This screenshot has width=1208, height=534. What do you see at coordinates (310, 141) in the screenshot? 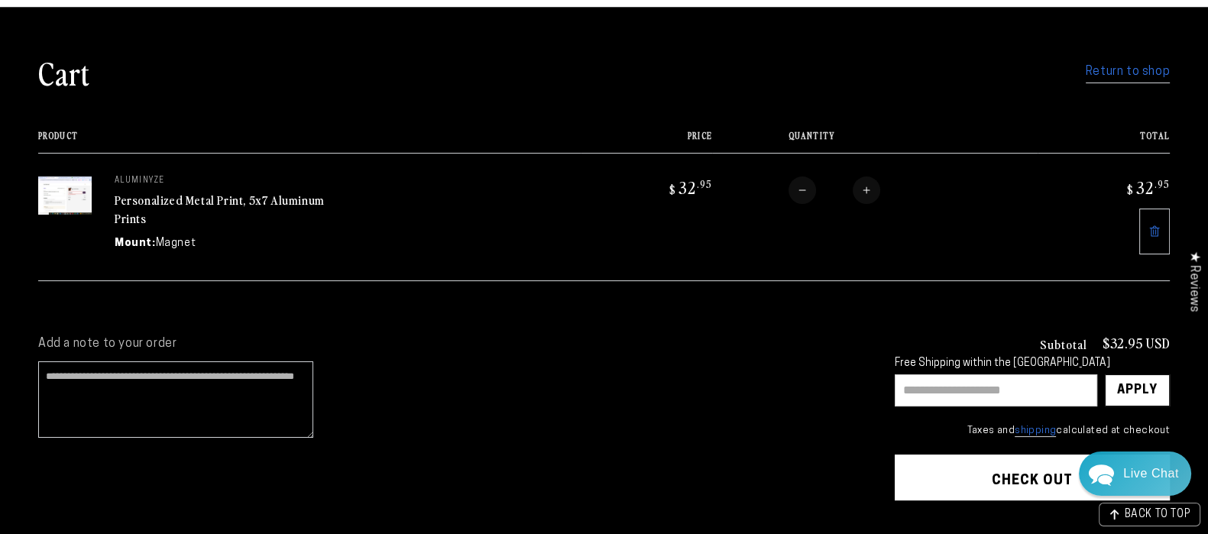
I see `th: Product` at bounding box center [310, 141].